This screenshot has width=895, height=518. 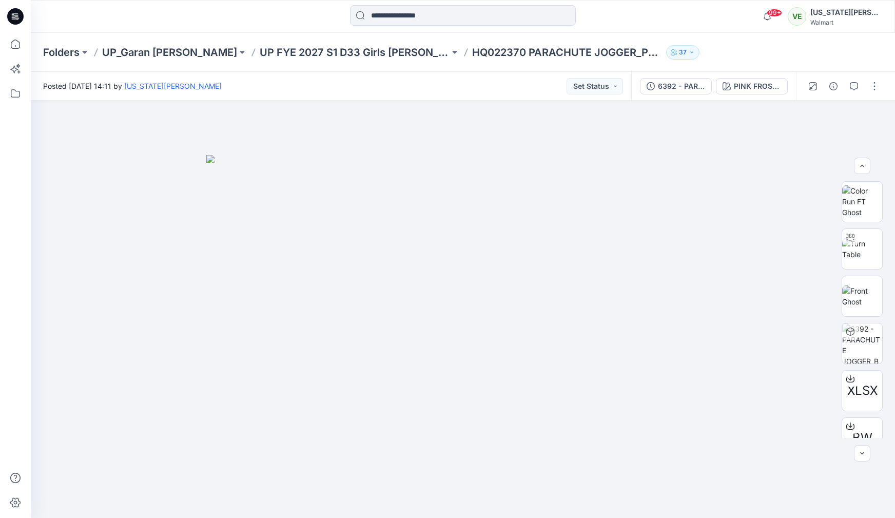 What do you see at coordinates (676, 86) in the screenshot?
I see `button: 6392 - PARACHUTE JOGGER_BW` at bounding box center [676, 86].